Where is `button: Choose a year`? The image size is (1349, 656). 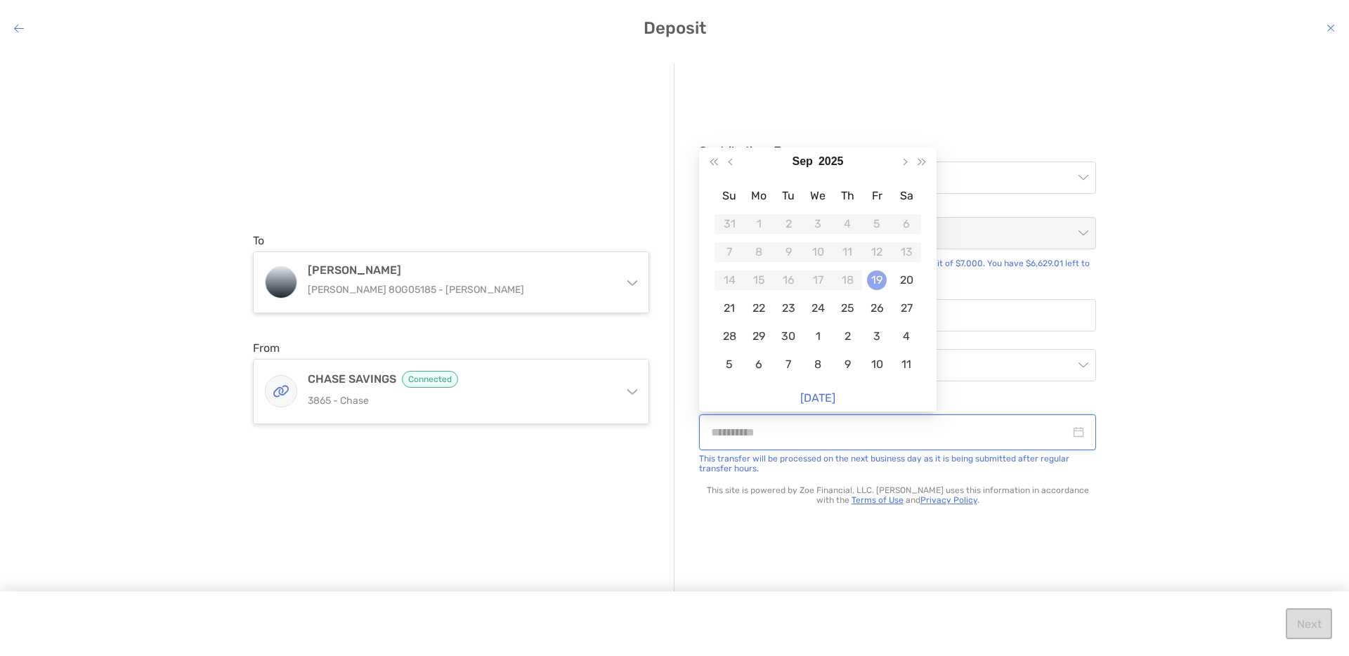
button: Choose a year is located at coordinates (831, 162).